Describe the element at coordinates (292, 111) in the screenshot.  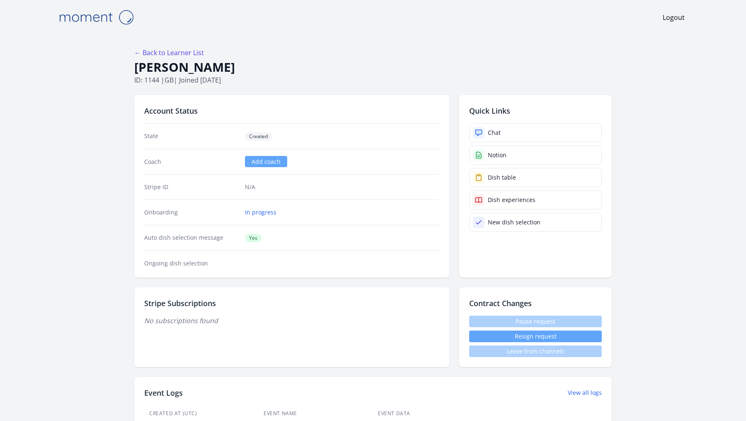
I see `h2: Account Status` at that location.